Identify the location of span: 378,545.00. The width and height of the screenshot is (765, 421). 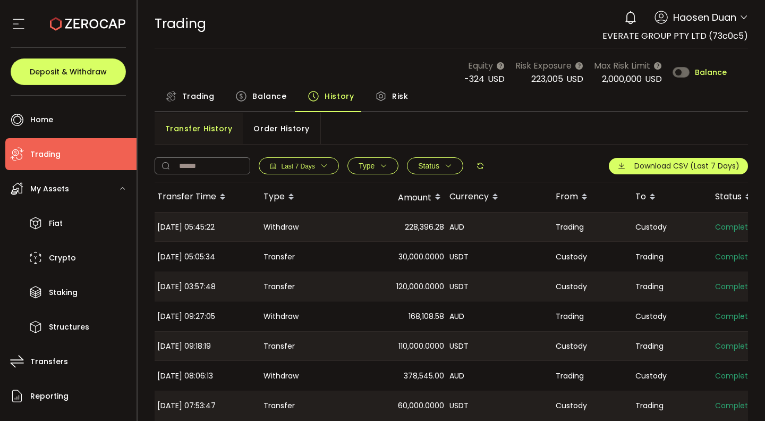
(424, 376).